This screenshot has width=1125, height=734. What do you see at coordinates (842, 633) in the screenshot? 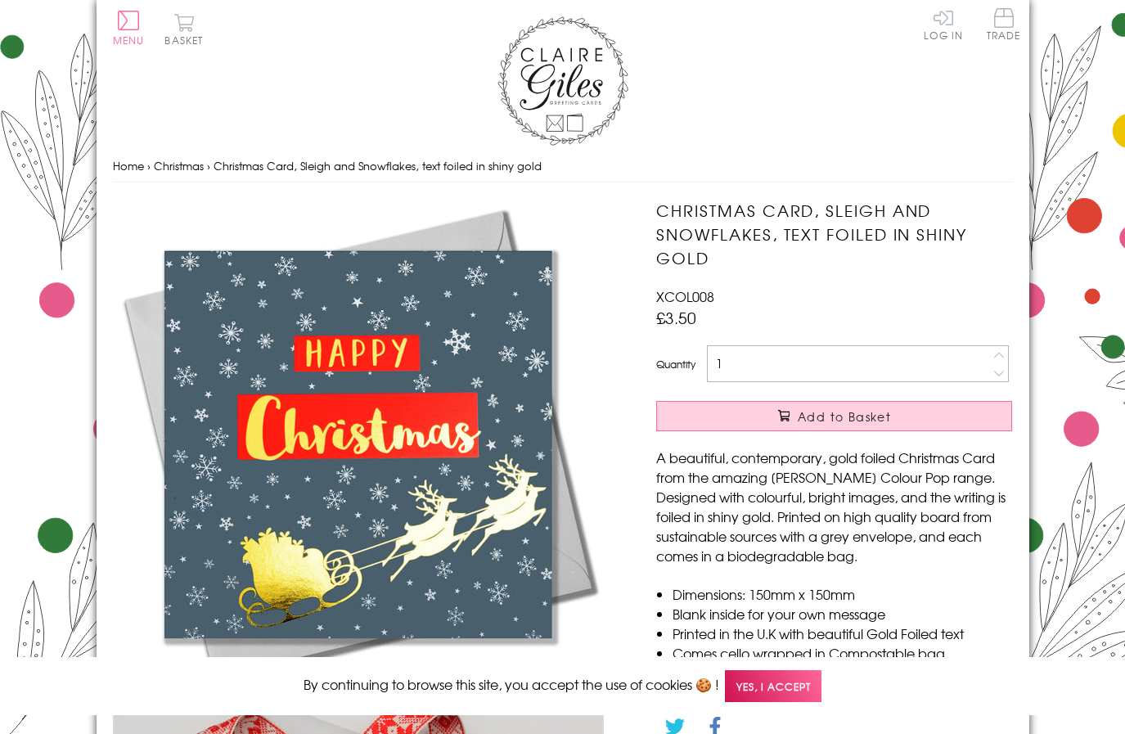
I see `li: Printed in the U.K with beautiful Gold Foiled text` at bounding box center [842, 633].